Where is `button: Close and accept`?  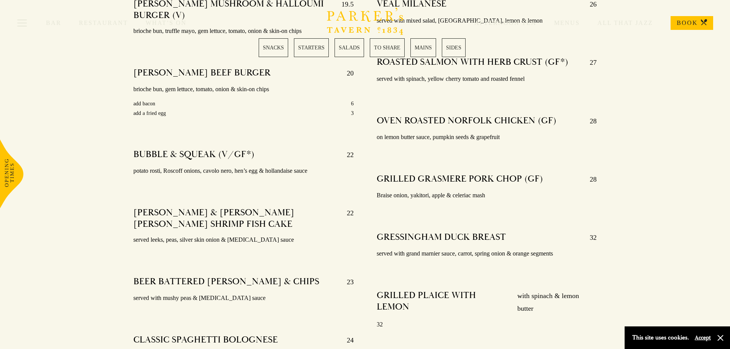
button: Close and accept is located at coordinates (720, 338).